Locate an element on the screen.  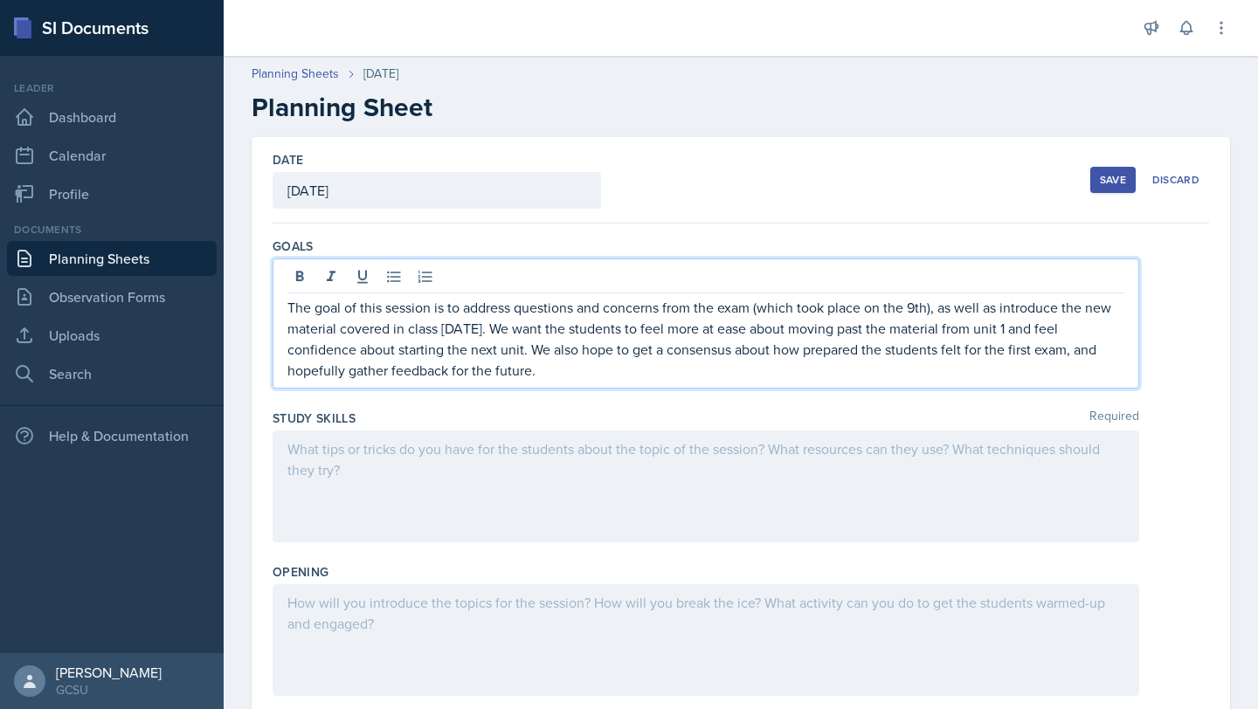
div: GCSU is located at coordinates (108, 690).